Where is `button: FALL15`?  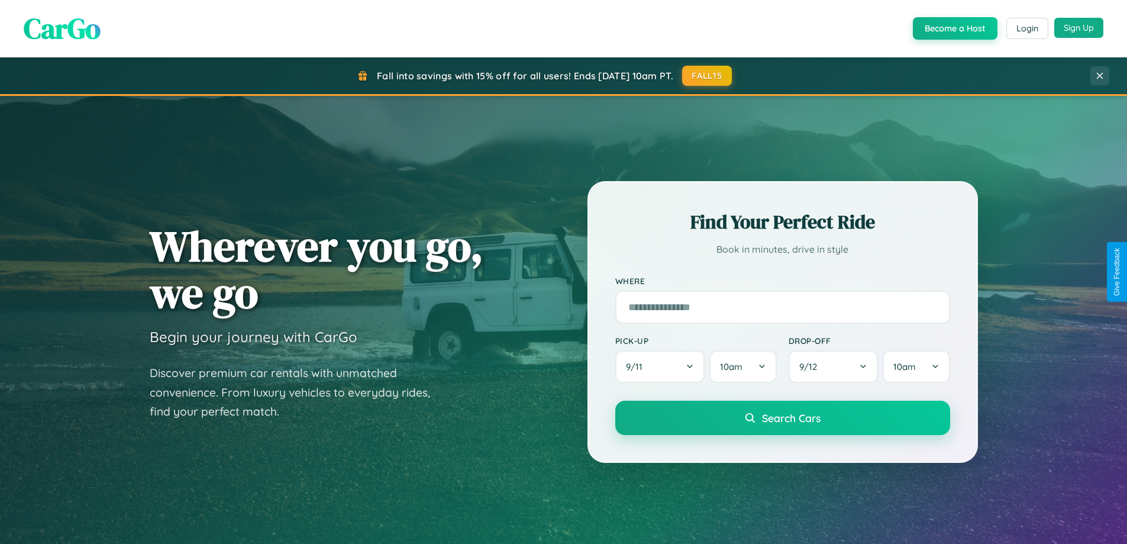 button: FALL15 is located at coordinates (707, 76).